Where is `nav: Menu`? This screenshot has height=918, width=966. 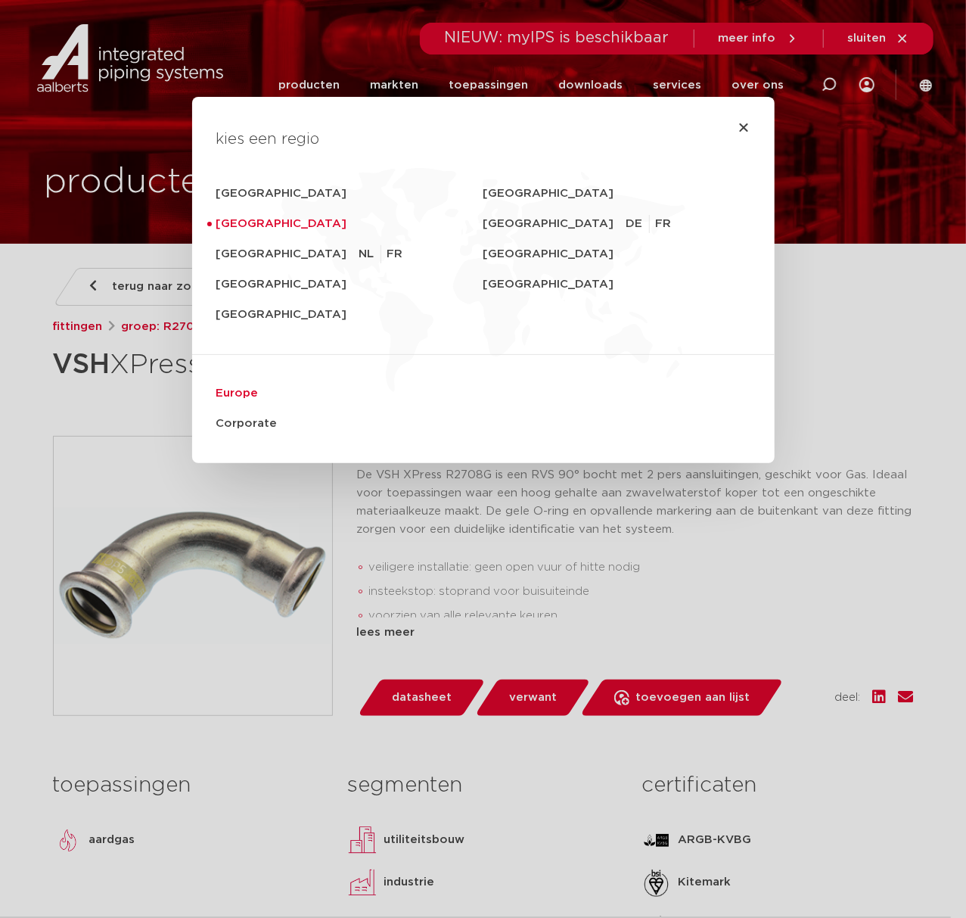
nav: Menu is located at coordinates (483, 309).